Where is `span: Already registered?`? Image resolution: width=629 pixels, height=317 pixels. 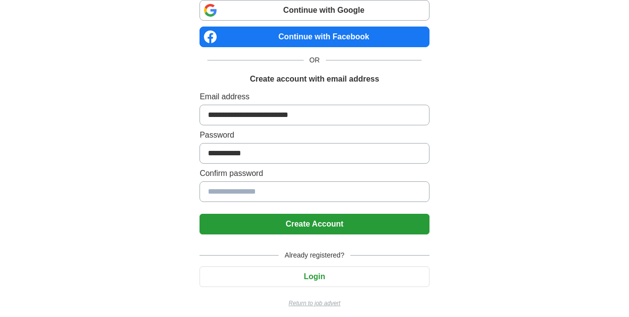 span: Already registered? is located at coordinates (314, 255).